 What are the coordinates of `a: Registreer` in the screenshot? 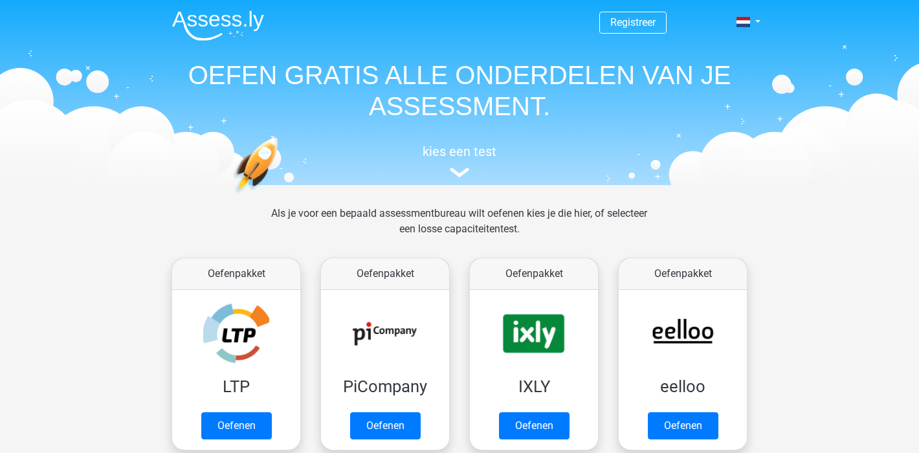 It's located at (633, 22).